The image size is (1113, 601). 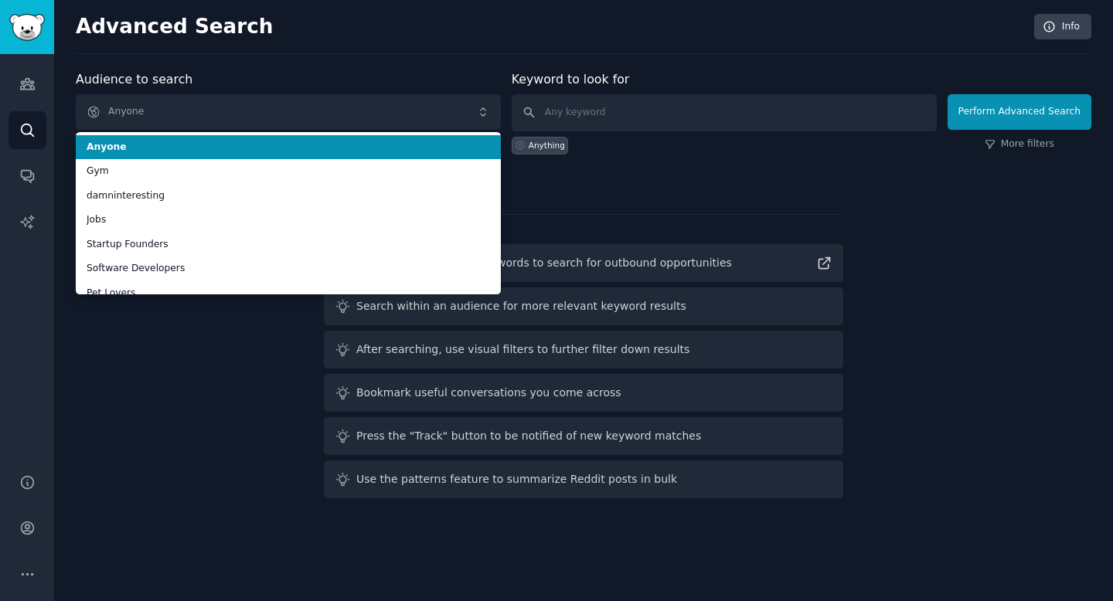 What do you see at coordinates (288, 196) in the screenshot?
I see `span: damninteresting` at bounding box center [288, 196].